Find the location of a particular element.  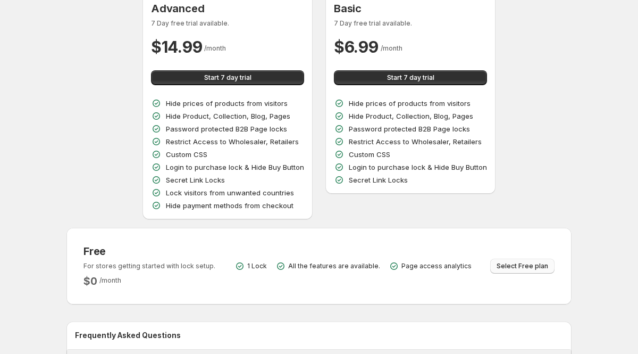

h2: Frequently Asked Questions is located at coordinates (319, 335).